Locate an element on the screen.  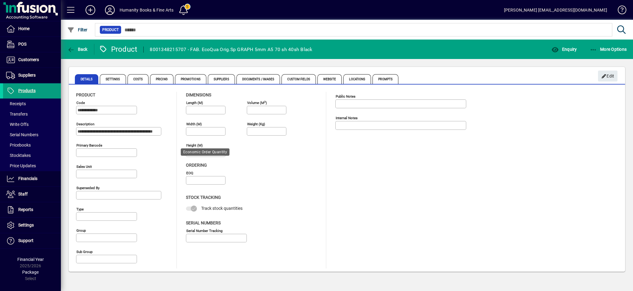
a: Settings is located at coordinates (32, 226).